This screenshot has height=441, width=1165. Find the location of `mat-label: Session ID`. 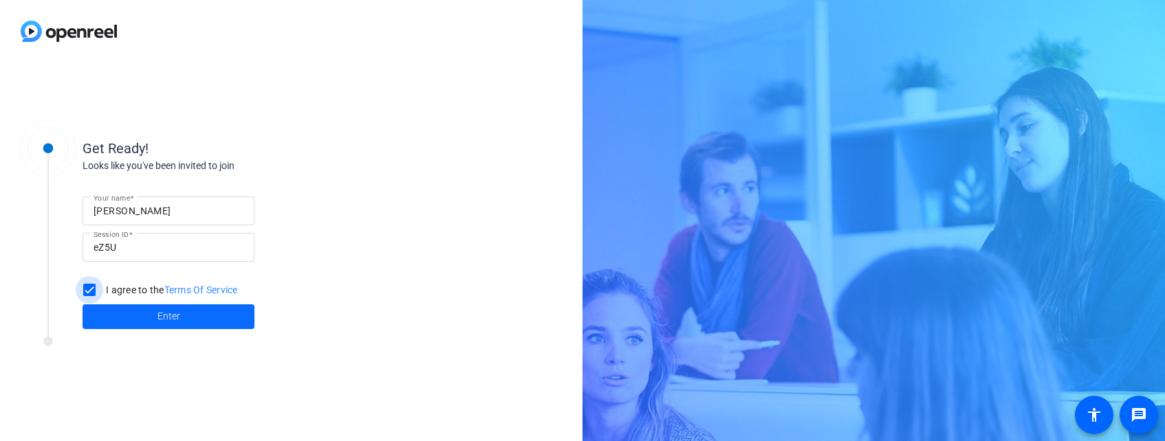

mat-label: Session ID is located at coordinates (111, 234).